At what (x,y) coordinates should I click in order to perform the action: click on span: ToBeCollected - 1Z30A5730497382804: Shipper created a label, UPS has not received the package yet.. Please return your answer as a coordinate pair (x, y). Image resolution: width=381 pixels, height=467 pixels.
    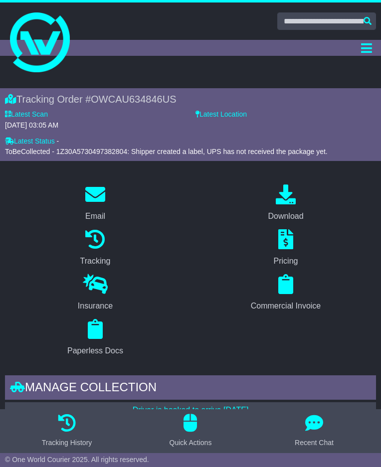
    Looking at the image, I should click on (166, 151).